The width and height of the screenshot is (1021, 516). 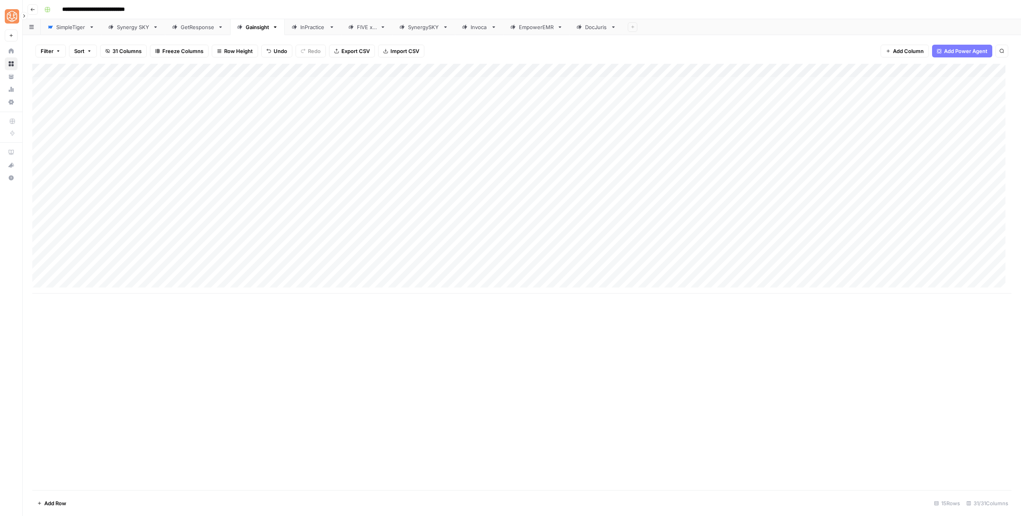 What do you see at coordinates (596, 27) in the screenshot?
I see `a: DocJuris` at bounding box center [596, 27].